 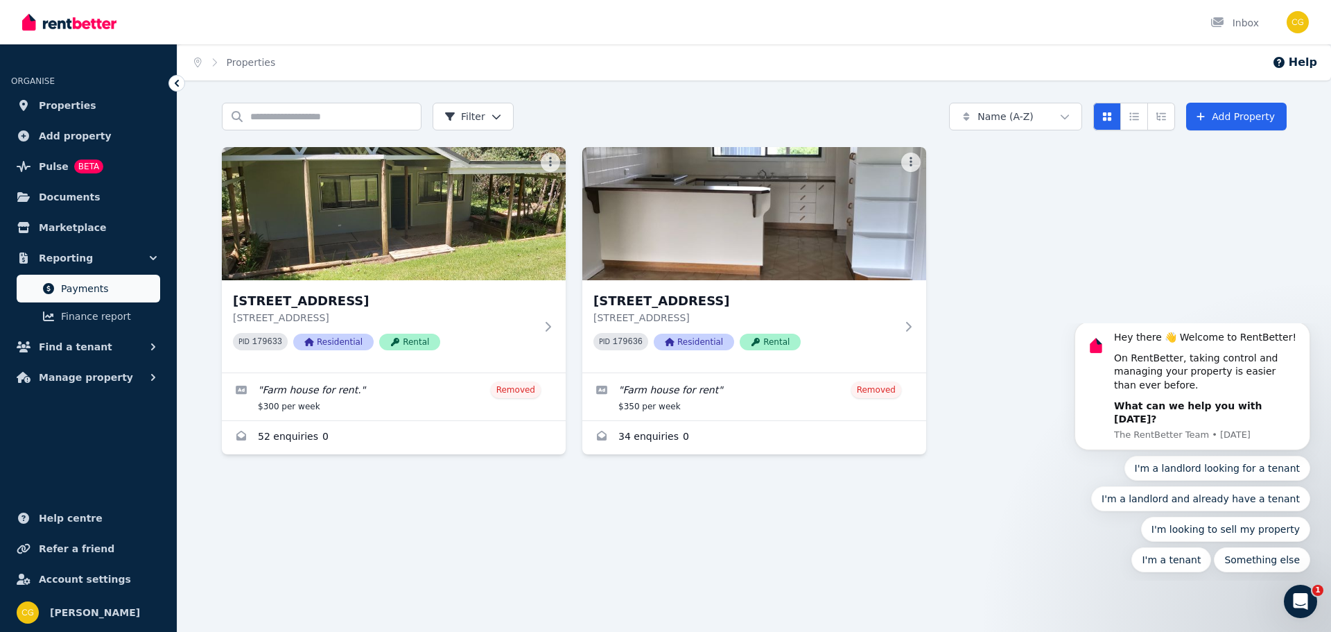 I want to click on a: Account settings, so click(x=88, y=579).